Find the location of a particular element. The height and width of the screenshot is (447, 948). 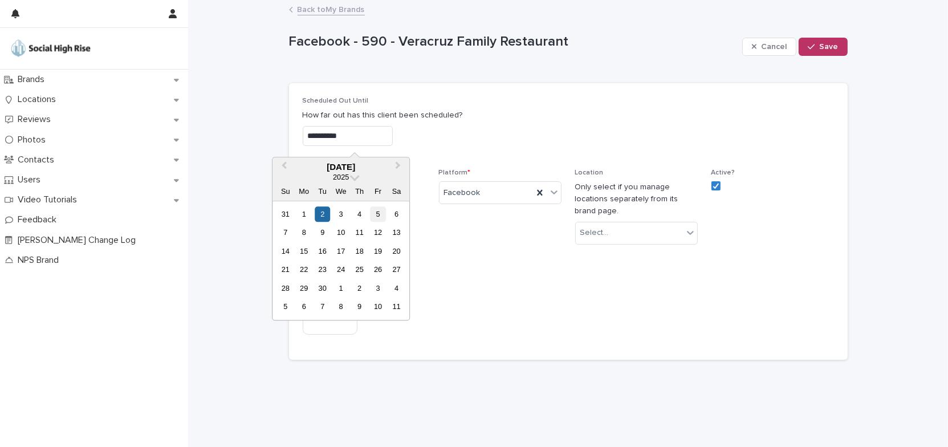

div: Choose Sunday, September 28th, 2025 is located at coordinates (285, 288).